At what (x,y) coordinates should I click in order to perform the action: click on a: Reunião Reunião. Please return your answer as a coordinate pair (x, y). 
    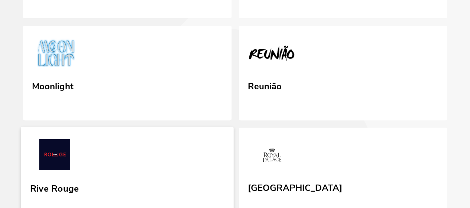
    Looking at the image, I should click on (343, 73).